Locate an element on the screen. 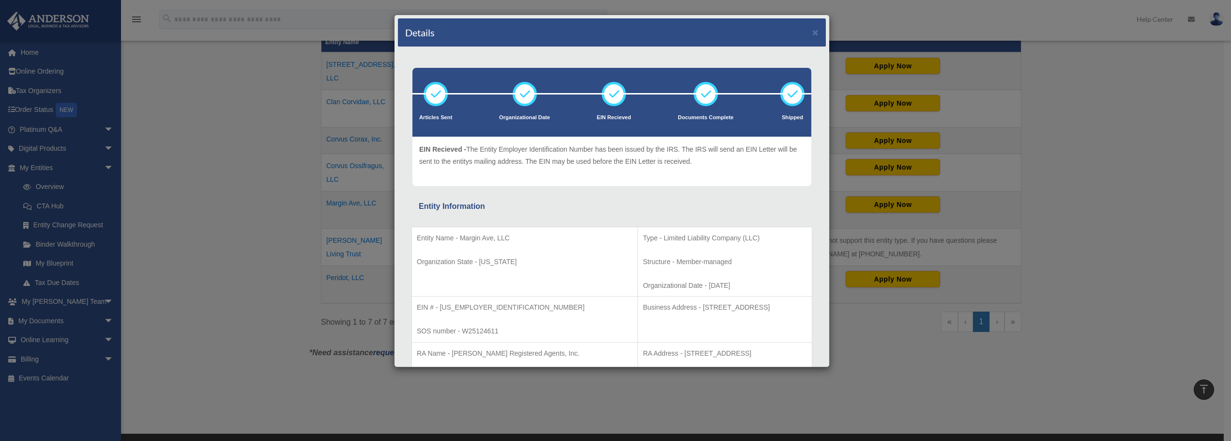  p: Documents Complete is located at coordinates (705, 118).